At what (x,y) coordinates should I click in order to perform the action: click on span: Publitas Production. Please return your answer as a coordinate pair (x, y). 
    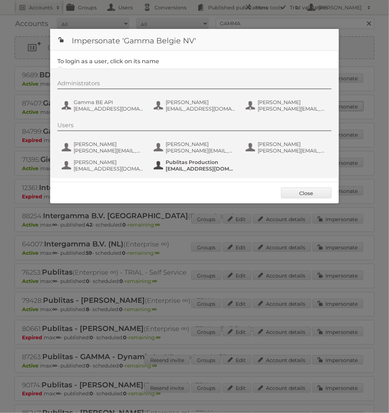
    Looking at the image, I should click on (201, 162).